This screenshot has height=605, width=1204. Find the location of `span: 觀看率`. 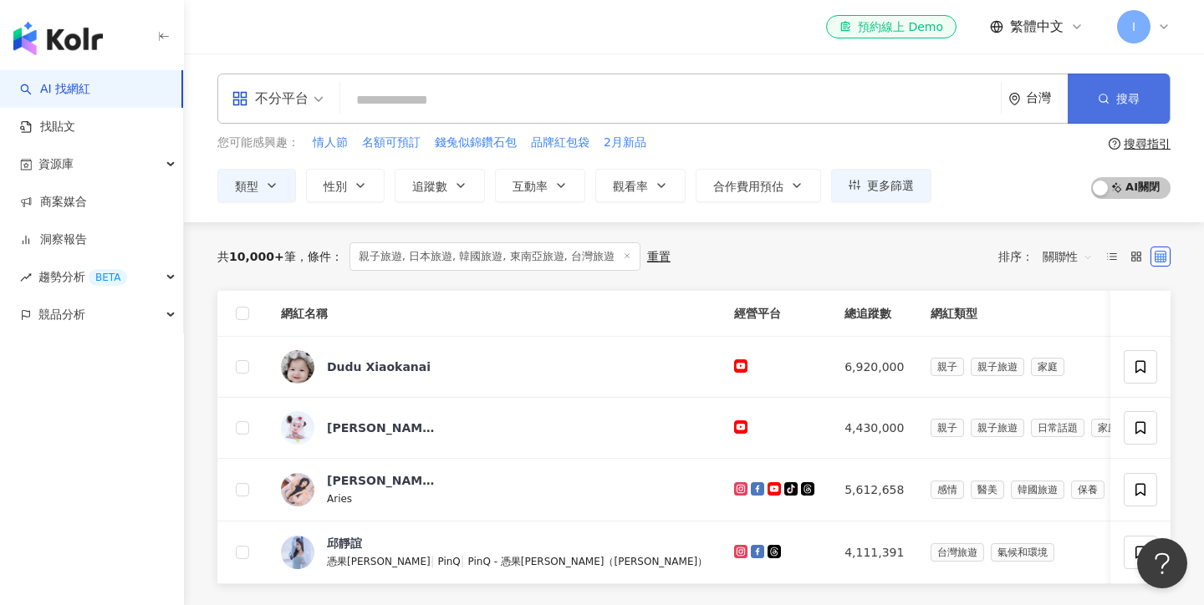

span: 觀看率 is located at coordinates (630, 186).